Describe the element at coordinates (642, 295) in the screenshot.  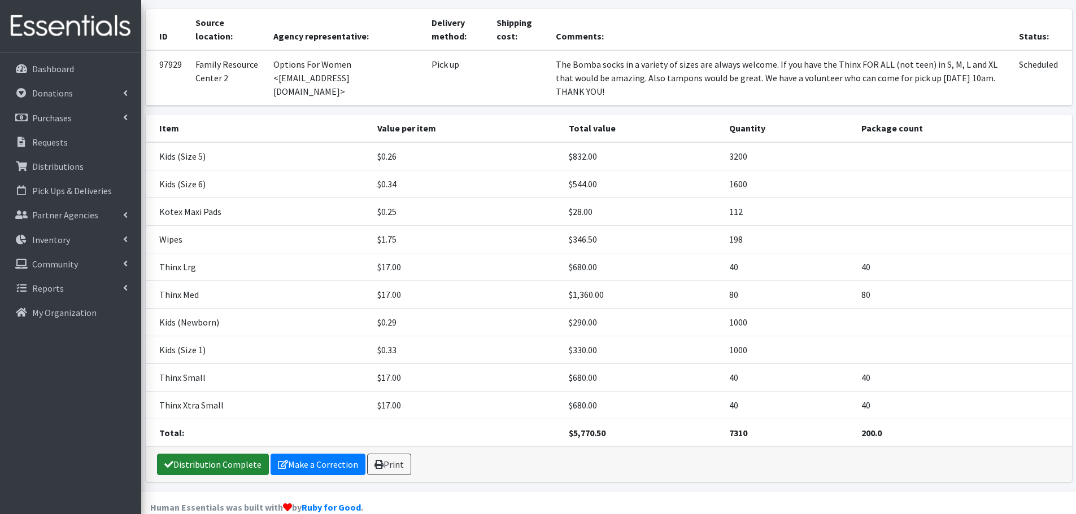
I see `td: $1,360.00` at that location.